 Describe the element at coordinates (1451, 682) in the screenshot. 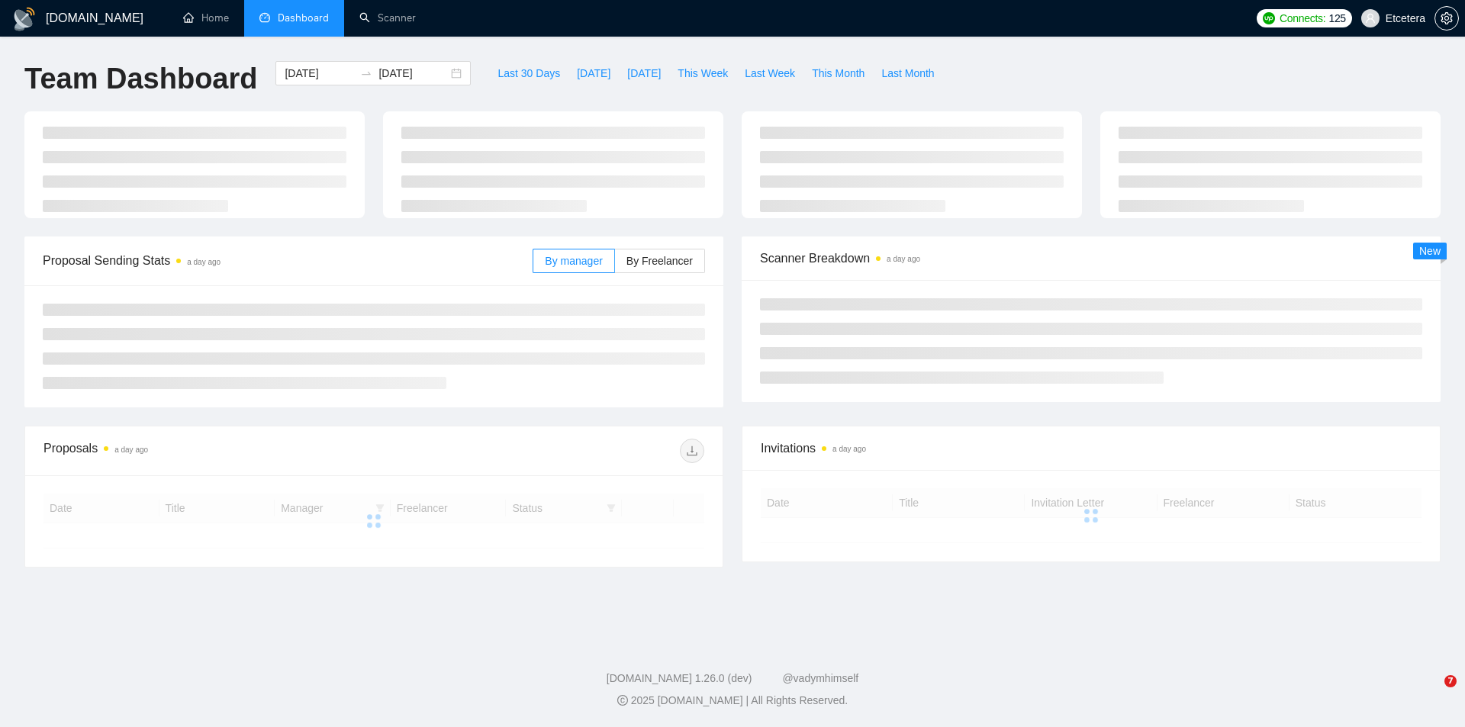

I see `span: 7` at that location.